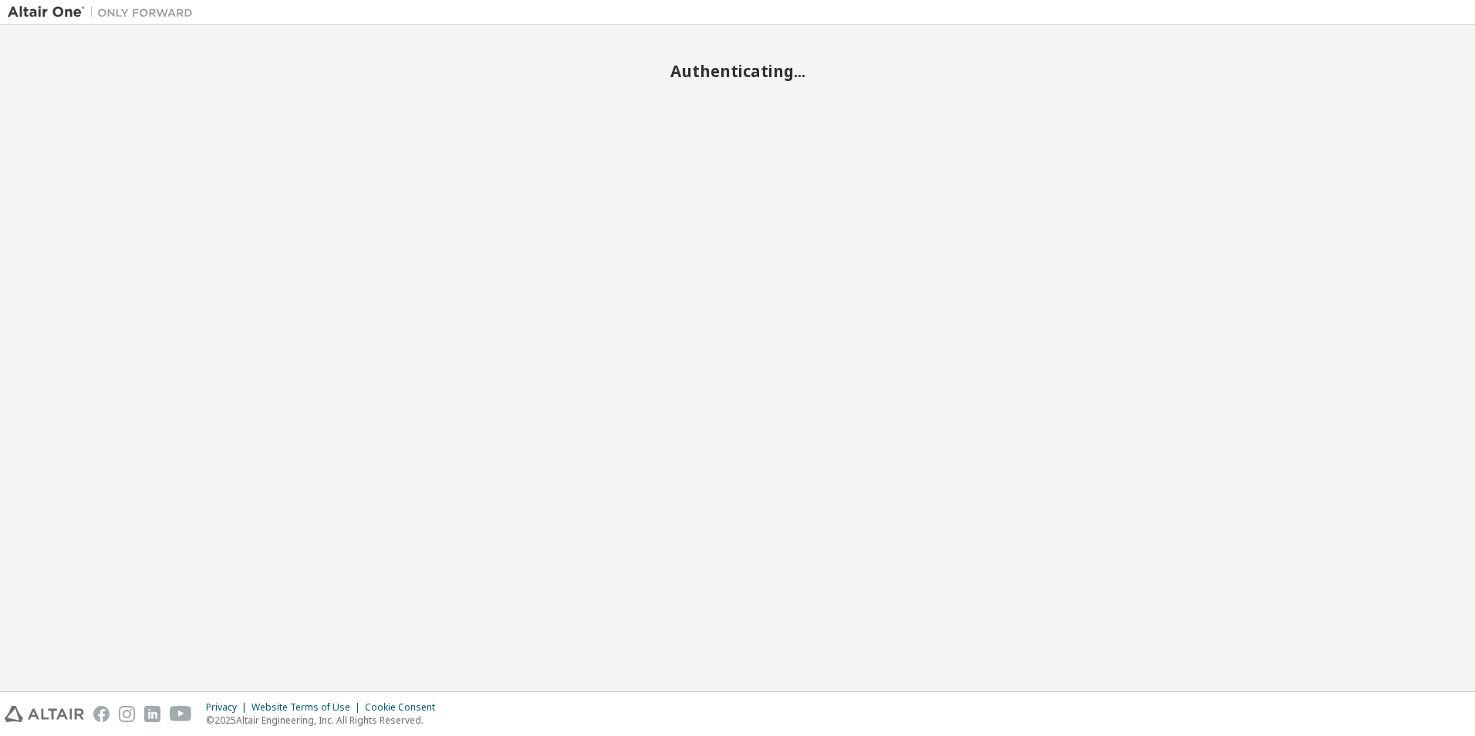 Image resolution: width=1475 pixels, height=736 pixels. What do you see at coordinates (325, 720) in the screenshot?
I see `p: © 2025 Altair Engineering, Inc. All Rights Reserved.` at bounding box center [325, 720].